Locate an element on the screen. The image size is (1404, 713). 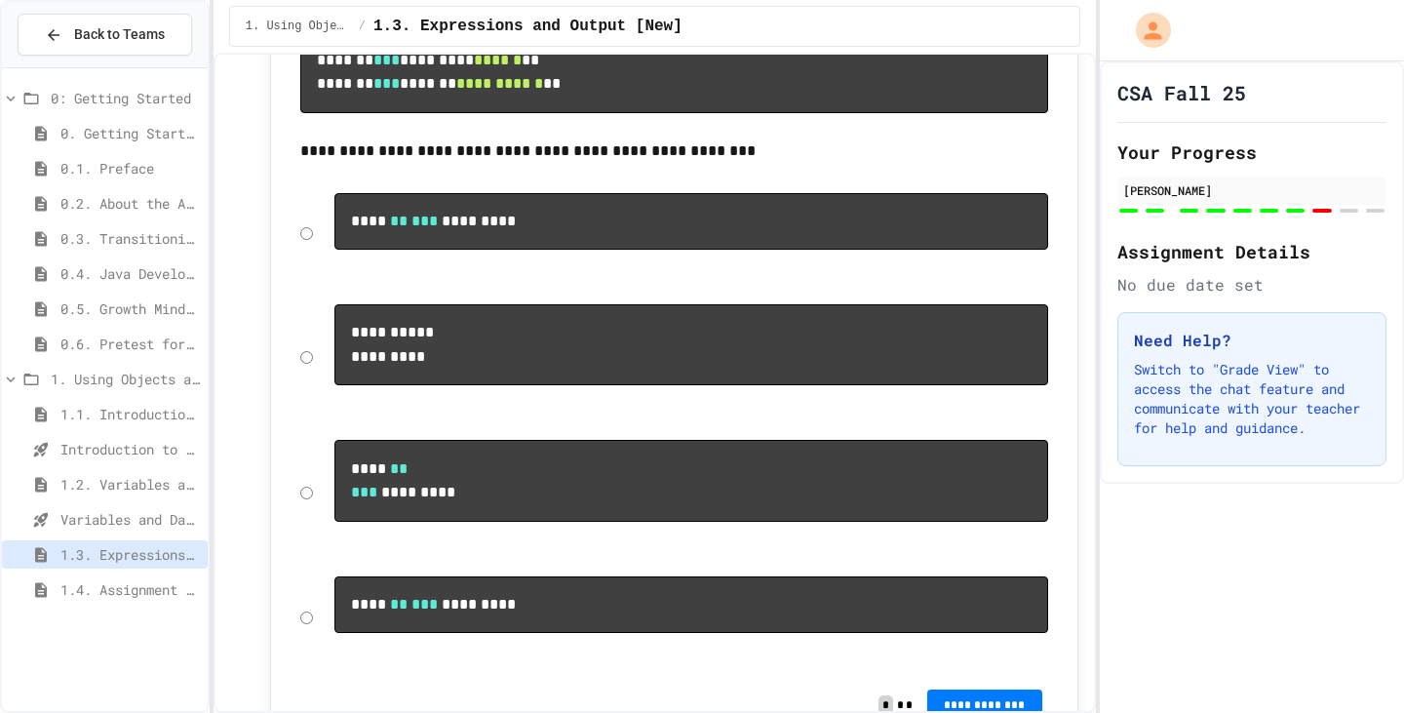
span: Back to Teams is located at coordinates (119, 34).